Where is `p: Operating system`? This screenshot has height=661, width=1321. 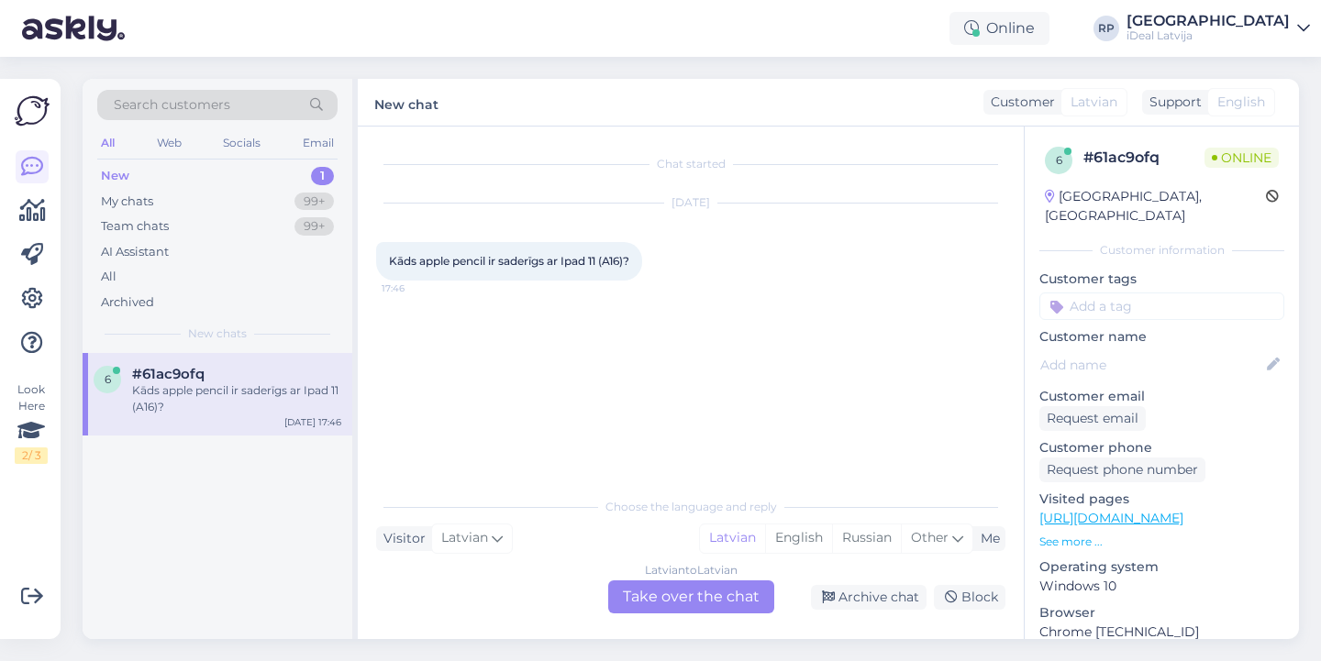
p: Operating system is located at coordinates (1161, 567).